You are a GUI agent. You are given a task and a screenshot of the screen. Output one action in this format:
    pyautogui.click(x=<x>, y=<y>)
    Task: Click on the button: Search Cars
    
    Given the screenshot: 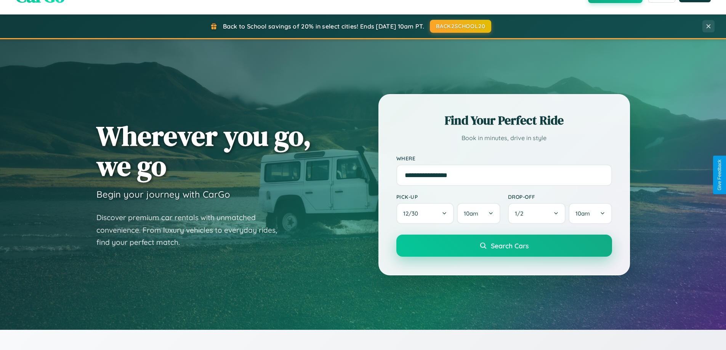 What is the action you would take?
    pyautogui.click(x=504, y=246)
    